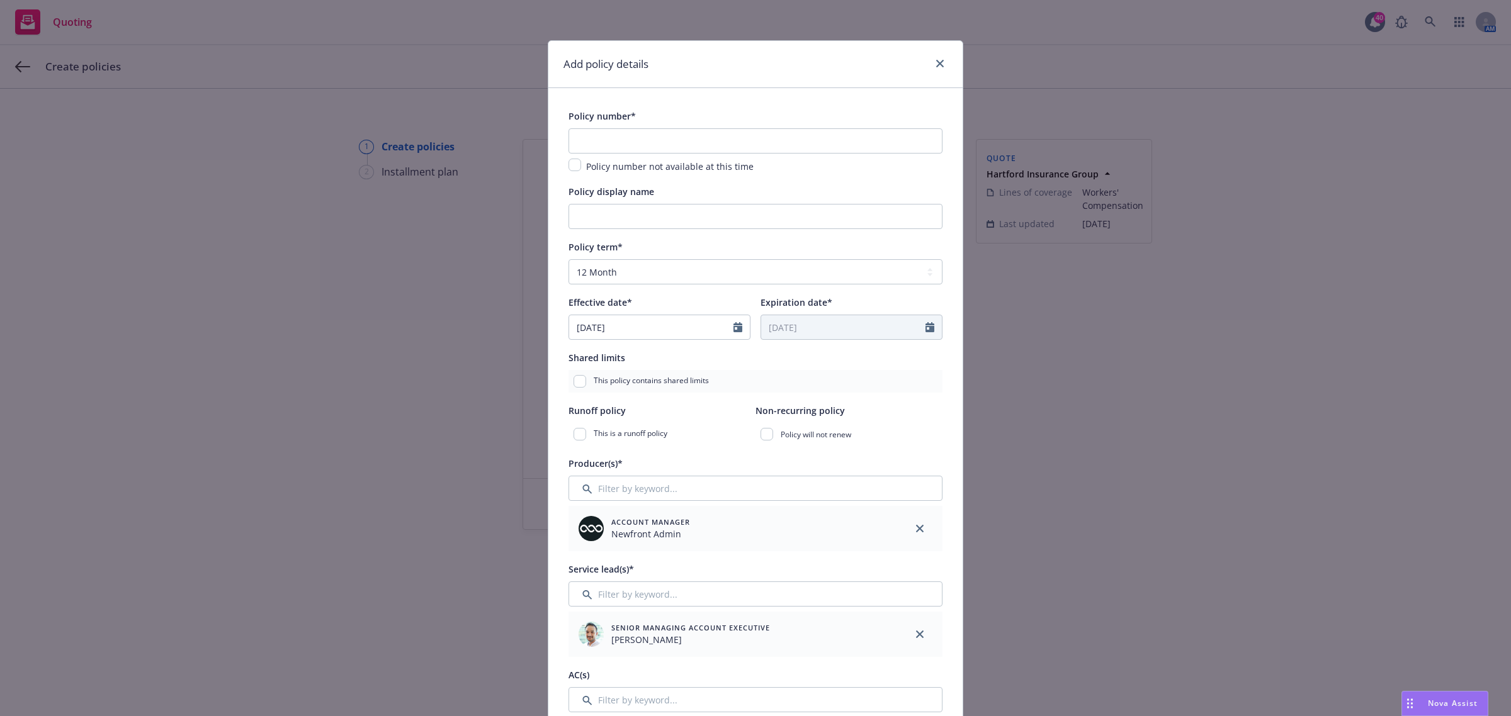 This screenshot has height=716, width=1511. I want to click on span: Effective date*, so click(600, 302).